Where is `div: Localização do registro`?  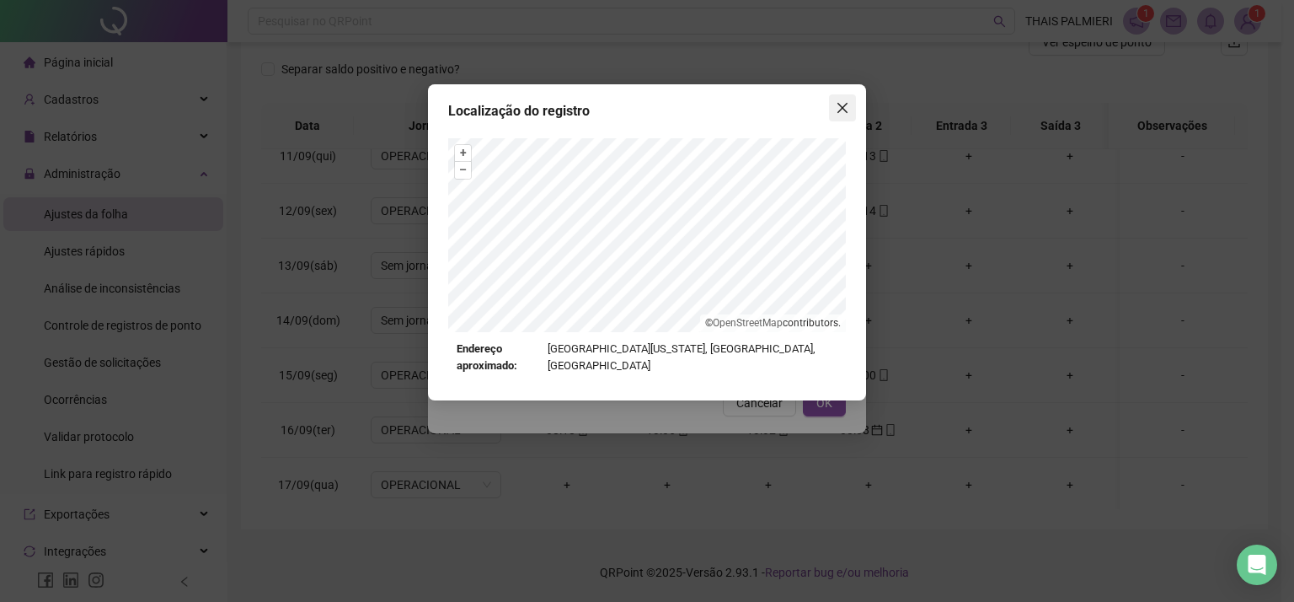 div: Localização do registro is located at coordinates (647, 111).